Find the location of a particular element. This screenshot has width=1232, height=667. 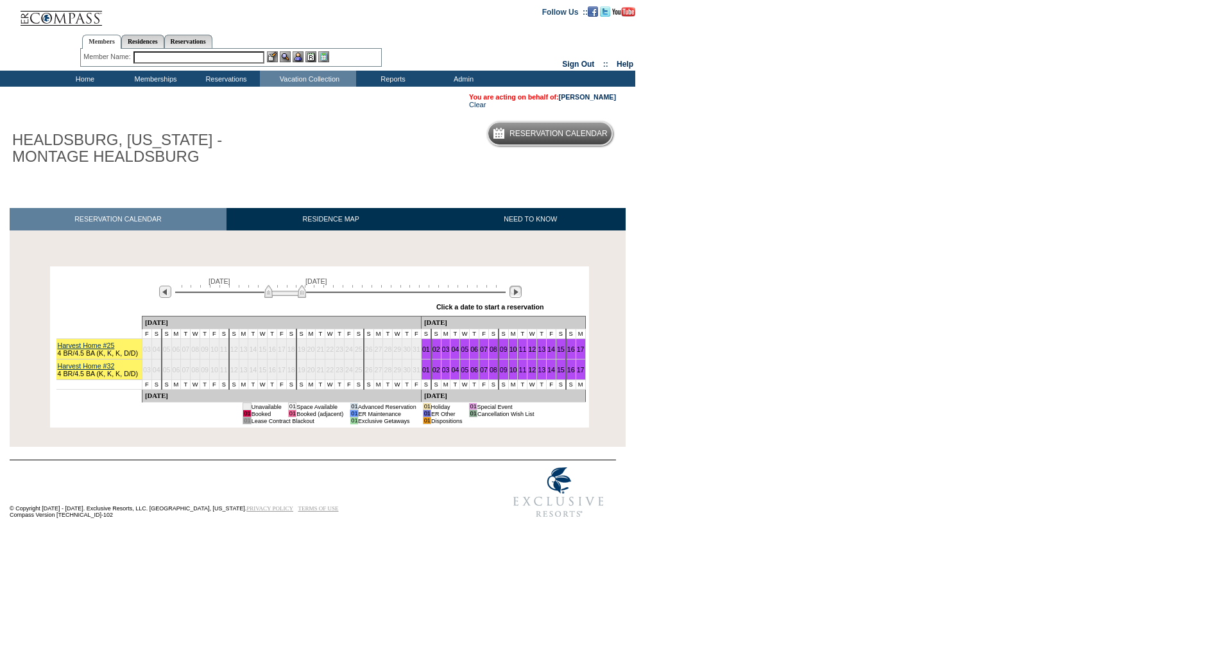

a: Subscribe to our YouTube Channel is located at coordinates (624, 11).